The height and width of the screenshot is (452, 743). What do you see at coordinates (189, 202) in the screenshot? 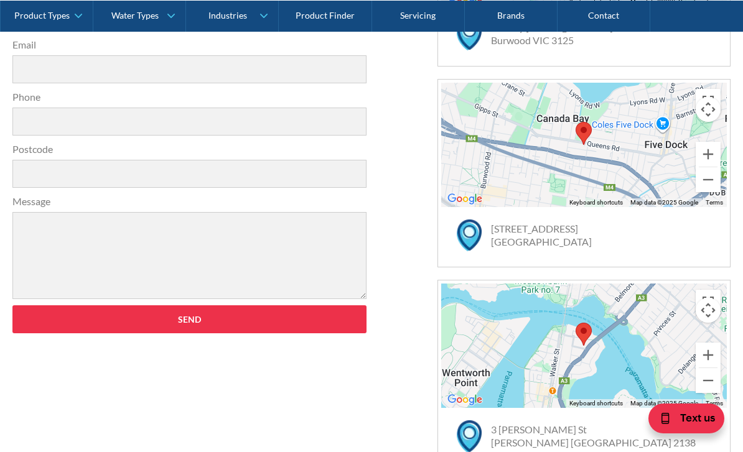
I see `label: Message` at bounding box center [189, 202].